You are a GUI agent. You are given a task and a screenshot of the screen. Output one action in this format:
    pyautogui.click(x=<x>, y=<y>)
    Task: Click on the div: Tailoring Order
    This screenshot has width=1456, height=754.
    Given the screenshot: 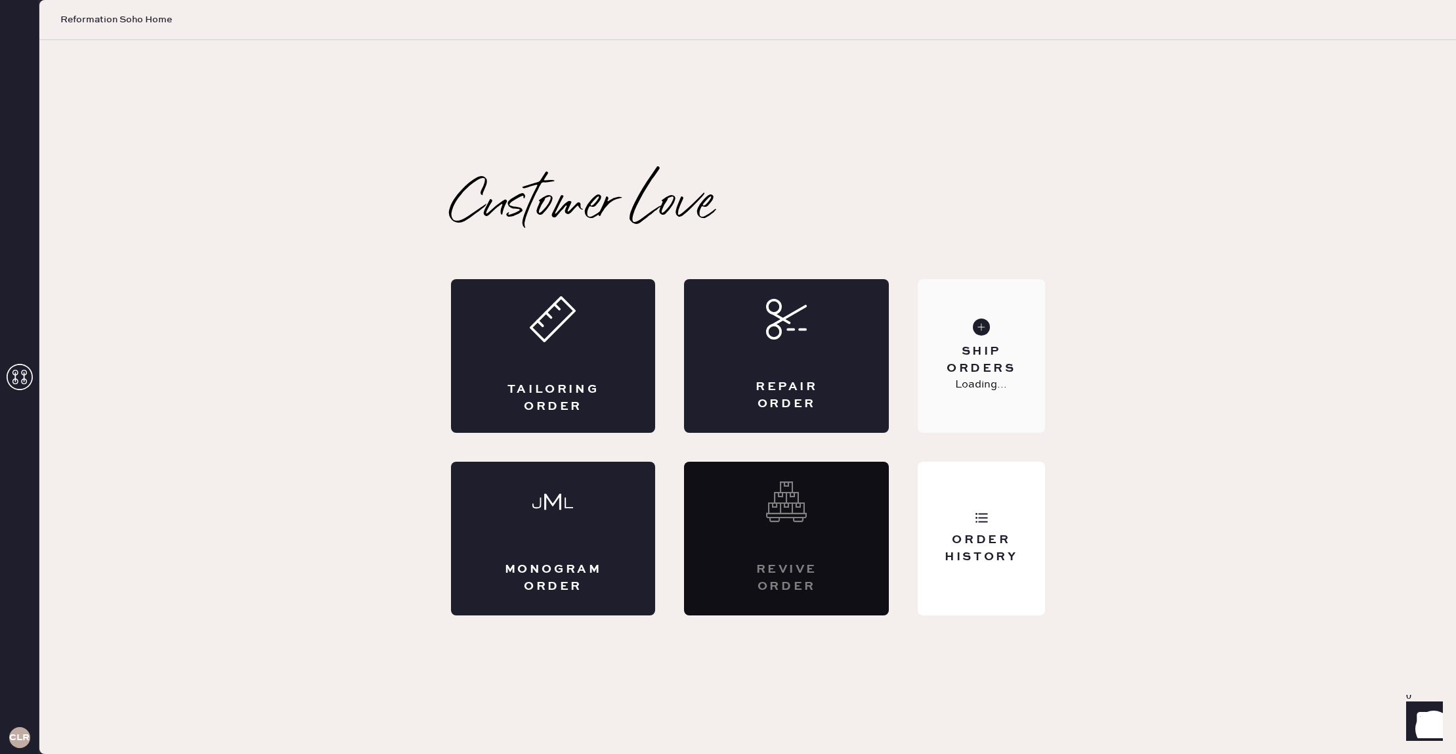 What is the action you would take?
    pyautogui.click(x=553, y=398)
    